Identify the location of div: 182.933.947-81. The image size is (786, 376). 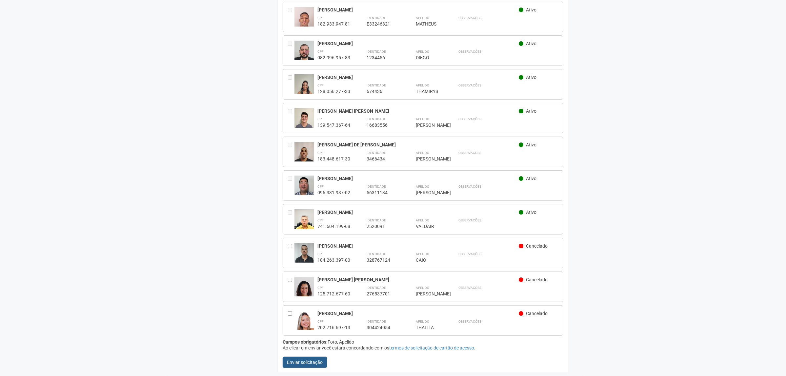
(334, 24).